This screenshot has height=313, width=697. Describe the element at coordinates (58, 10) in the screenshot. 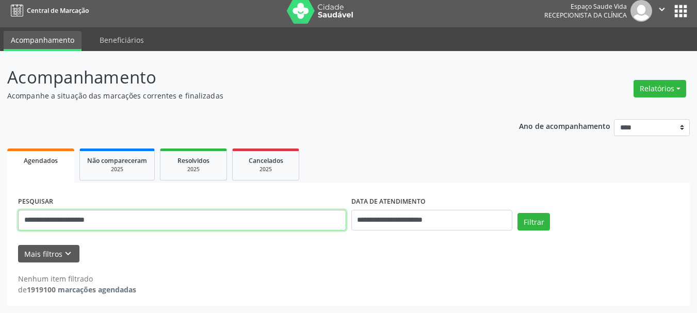

I see `span: Central de Marcação` at that location.